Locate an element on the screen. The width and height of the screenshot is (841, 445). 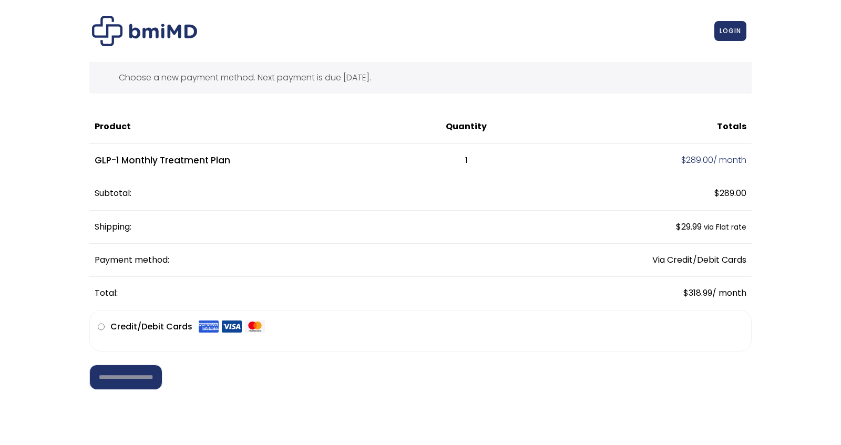
div: Checkout is located at coordinates (145, 31).